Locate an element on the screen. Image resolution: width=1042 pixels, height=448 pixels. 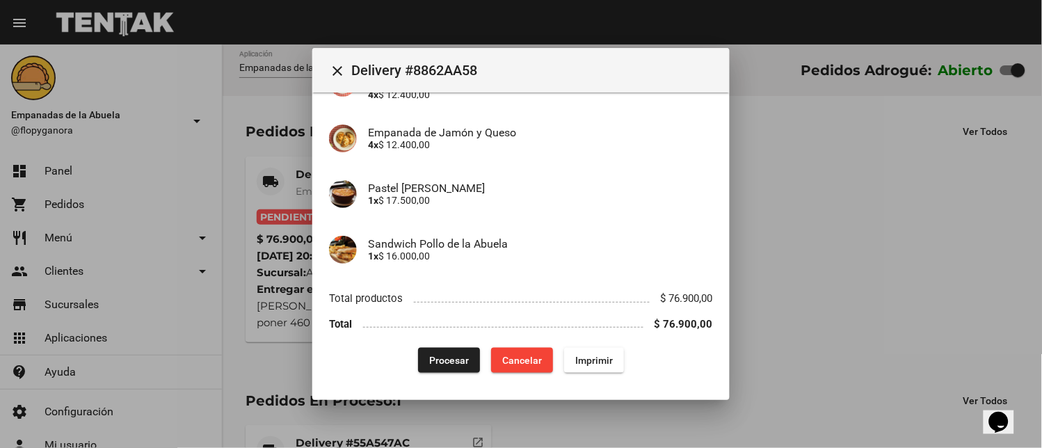
span: Cancelar is located at coordinates (522, 360).